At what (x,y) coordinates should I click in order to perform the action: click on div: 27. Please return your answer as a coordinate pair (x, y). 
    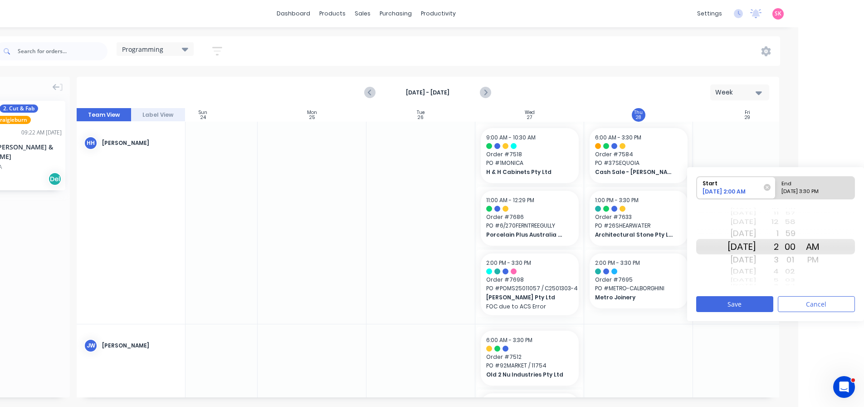
    Looking at the image, I should click on (530, 118).